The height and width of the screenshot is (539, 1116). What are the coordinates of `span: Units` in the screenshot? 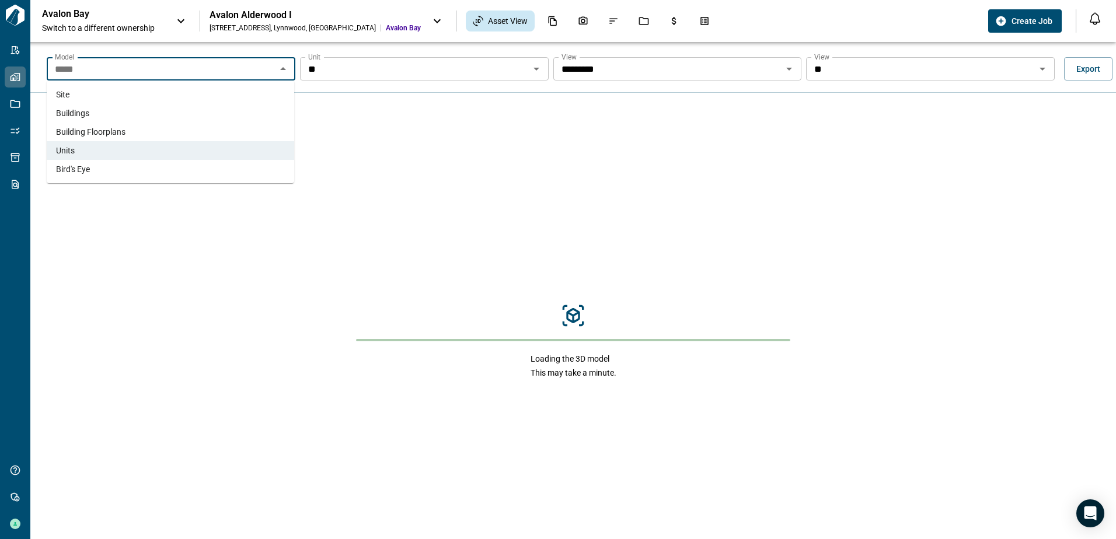 It's located at (65, 151).